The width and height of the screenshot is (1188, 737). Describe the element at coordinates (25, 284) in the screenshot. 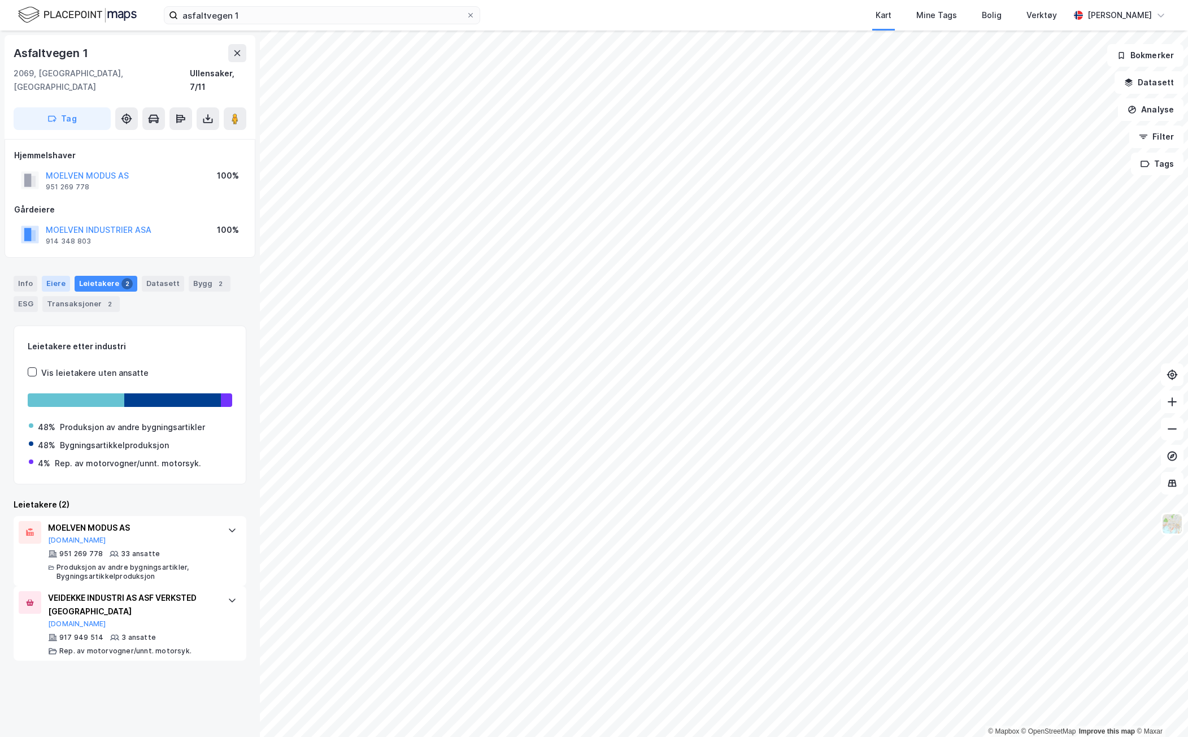

I see `div: Info` at that location.